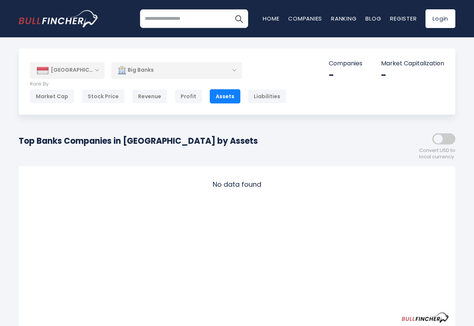 The height and width of the screenshot is (326, 474). Describe the element at coordinates (59, 19) in the screenshot. I see `img: bullfincher logo` at that location.